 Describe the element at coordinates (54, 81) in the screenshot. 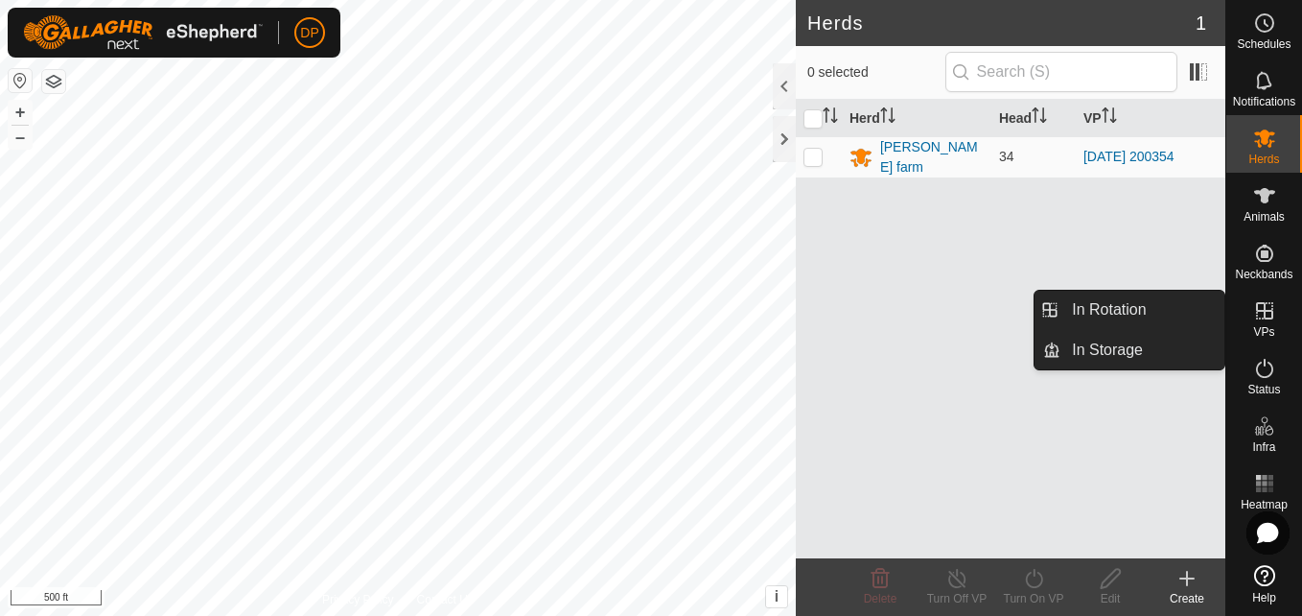

I see `button: Map Layers` at that location.